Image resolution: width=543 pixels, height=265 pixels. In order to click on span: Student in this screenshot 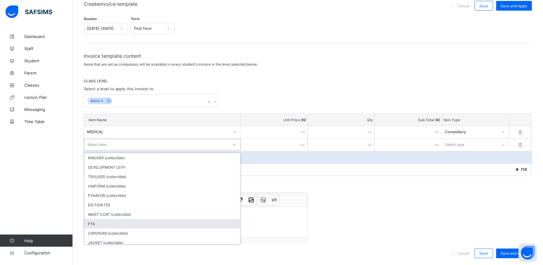, I will do `click(49, 61)`.